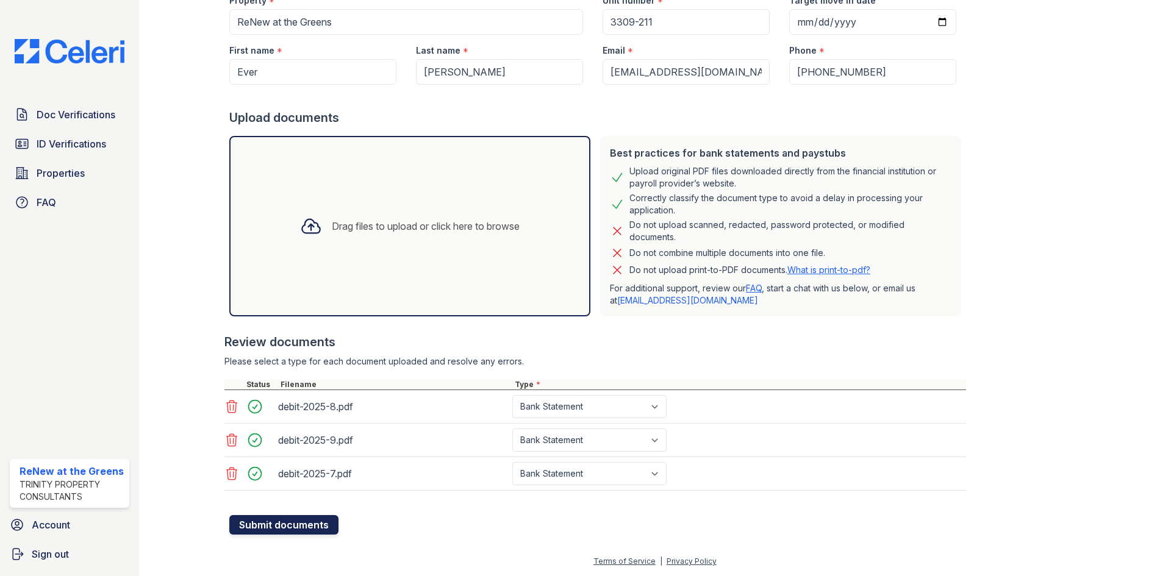  What do you see at coordinates (803, 51) in the screenshot?
I see `label: Phone` at bounding box center [803, 51].